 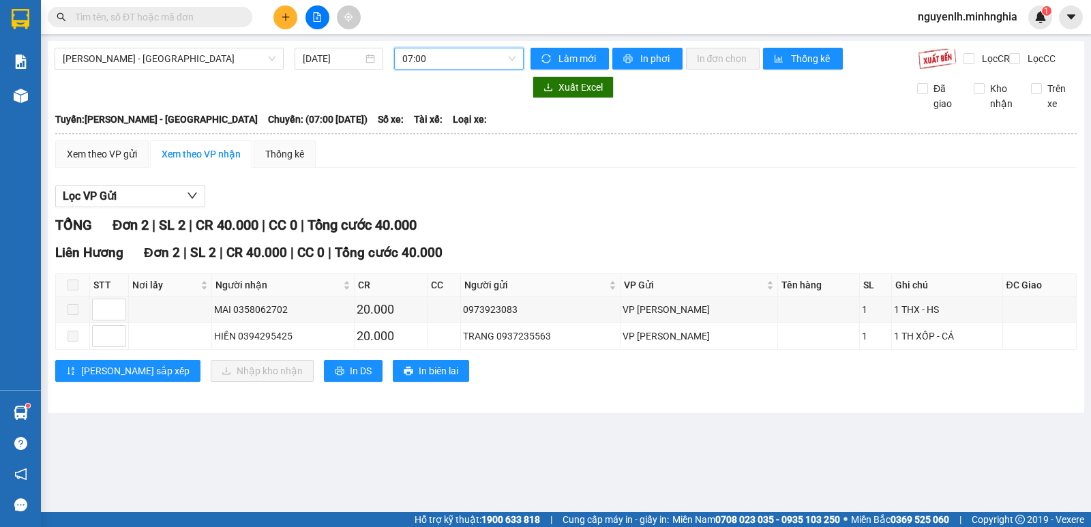 I want to click on button: downloadNhập kho nhận, so click(x=262, y=371).